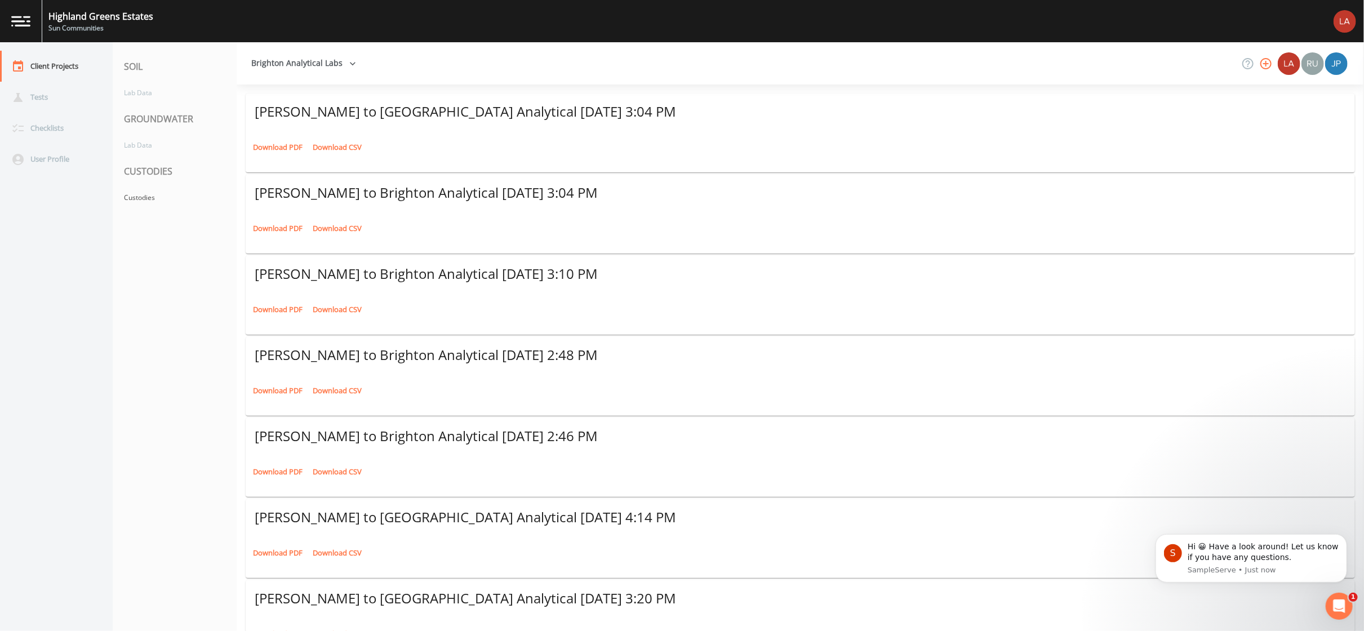  I want to click on button: Brighton Analytical Labs, so click(304, 63).